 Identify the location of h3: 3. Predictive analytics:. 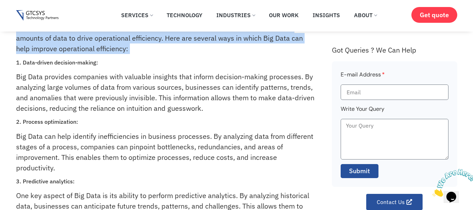
(166, 181).